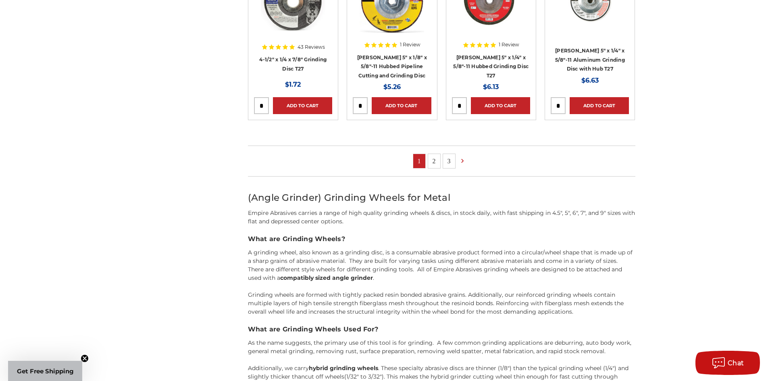  What do you see at coordinates (45, 371) in the screenshot?
I see `span: Get Free Shipping` at bounding box center [45, 371].